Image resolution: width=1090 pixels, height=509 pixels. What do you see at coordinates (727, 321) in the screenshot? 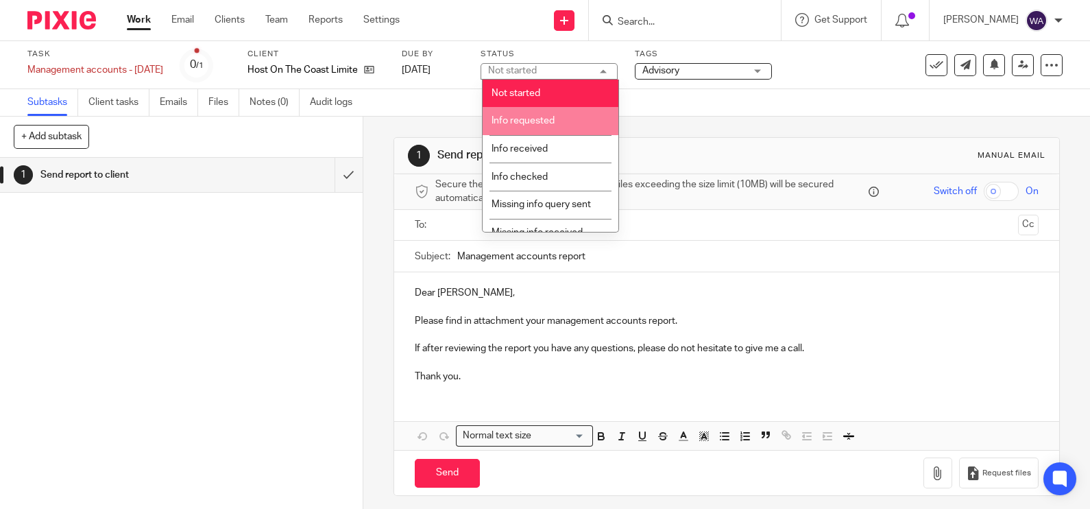
I see `p: Please find in attachment your management accounts report.` at bounding box center [727, 321].